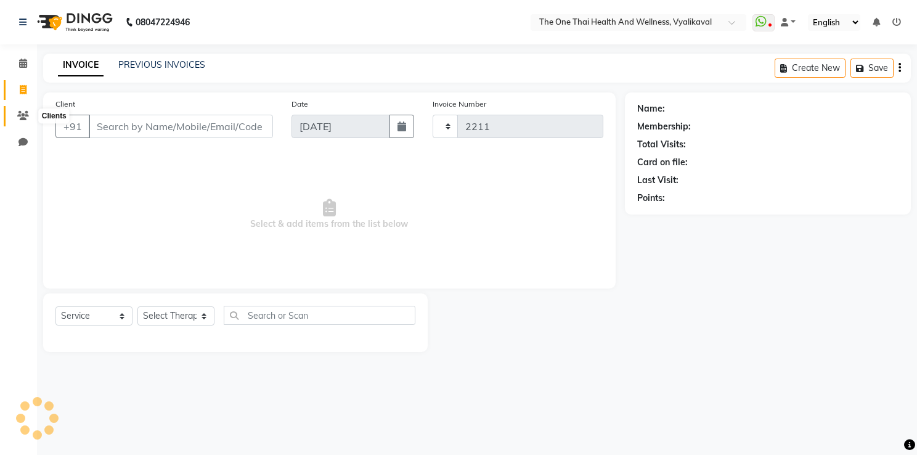 The height and width of the screenshot is (455, 917). I want to click on div: Clients, so click(54, 116).